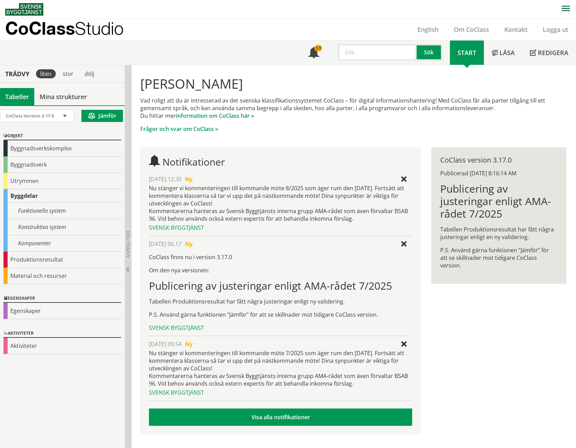 The width and height of the screenshot is (576, 448). What do you see at coordinates (498, 233) in the screenshot?
I see `p: Tabellen Produktionsresultat har fått några justeringar enligt en ny validering.` at bounding box center [498, 233].